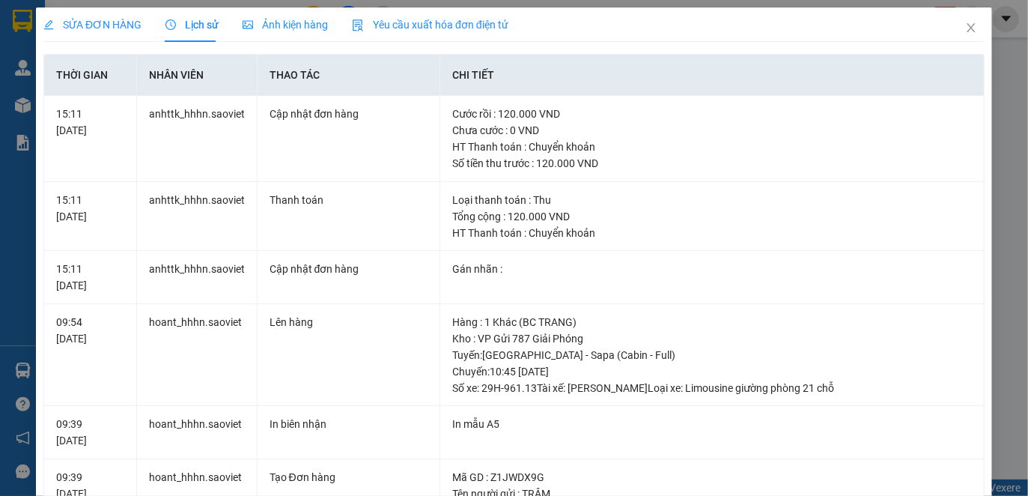  Describe the element at coordinates (197, 75) in the screenshot. I see `th: Nhân viên` at that location.